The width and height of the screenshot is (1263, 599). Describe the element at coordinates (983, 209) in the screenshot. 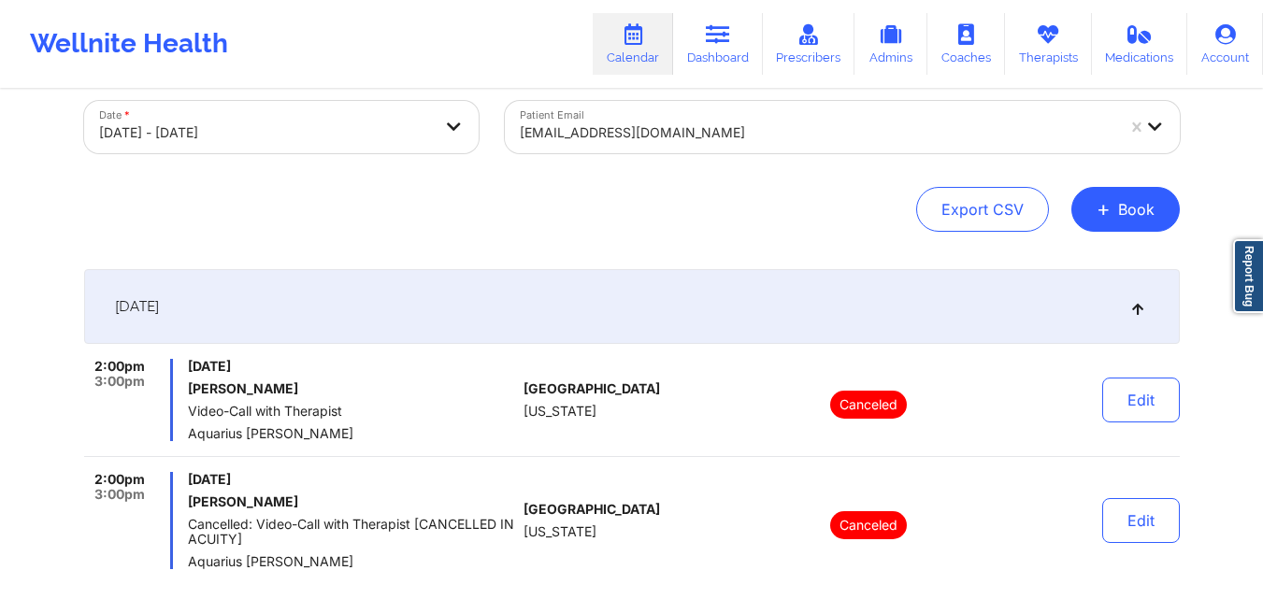

I see `button: Export CSV` at that location.